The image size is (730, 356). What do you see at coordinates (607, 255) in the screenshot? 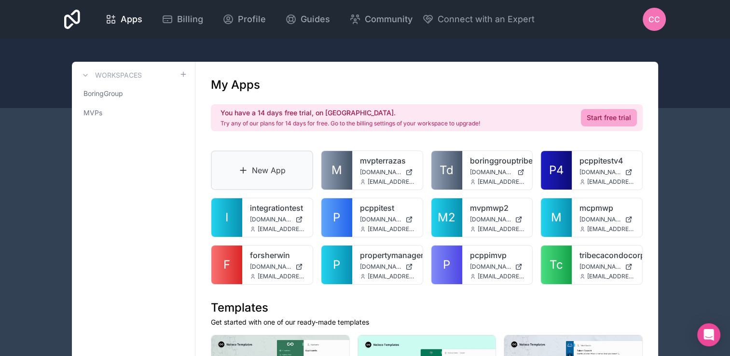
I see `a: tribecacondocorp` at bounding box center [607, 255].